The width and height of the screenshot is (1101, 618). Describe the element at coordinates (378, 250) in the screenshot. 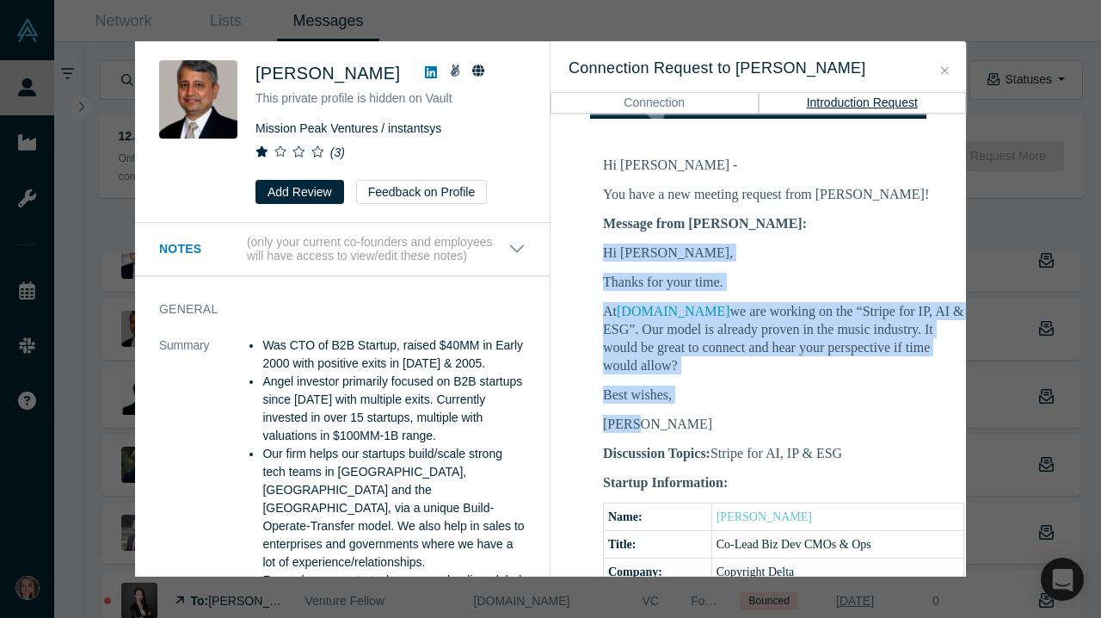

I see `p: (only your current co-founders and employees will have access to view/edit these notes)` at that location.